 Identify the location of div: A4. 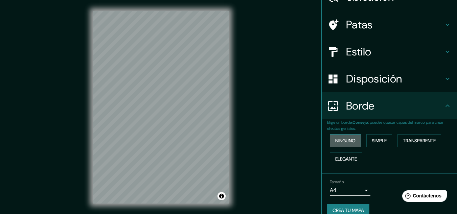
(350, 190).